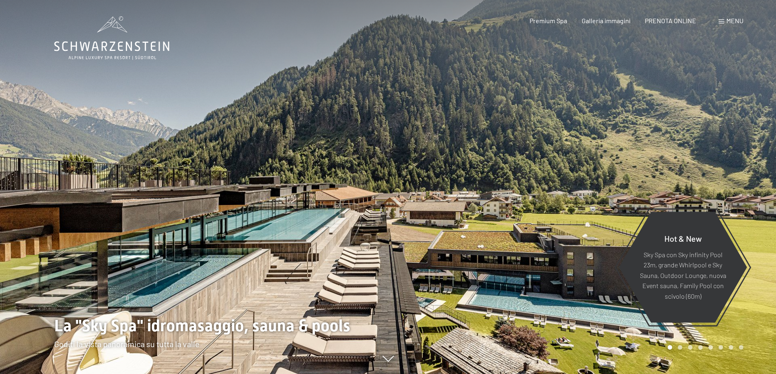 This screenshot has height=374, width=776. I want to click on div: Carousel Pagination, so click(704, 347).